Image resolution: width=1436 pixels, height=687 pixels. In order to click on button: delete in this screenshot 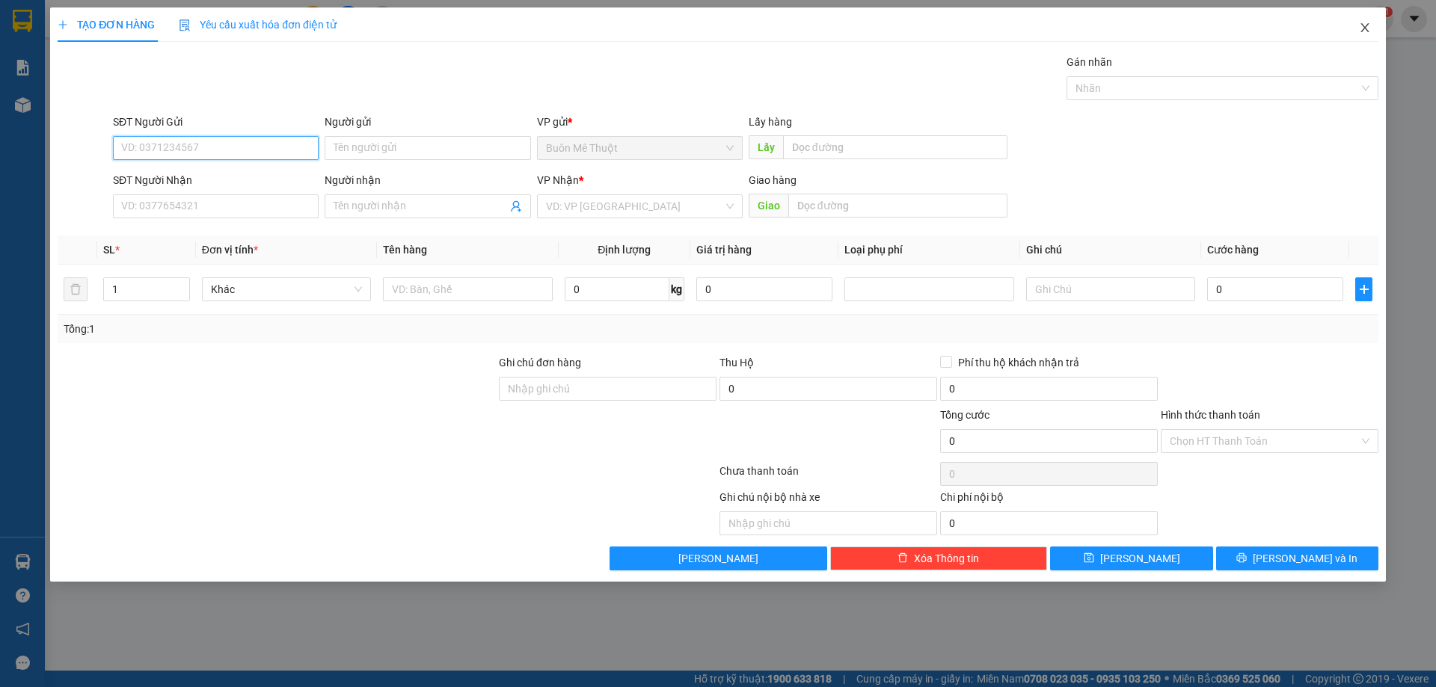, I will do `click(76, 289)`.